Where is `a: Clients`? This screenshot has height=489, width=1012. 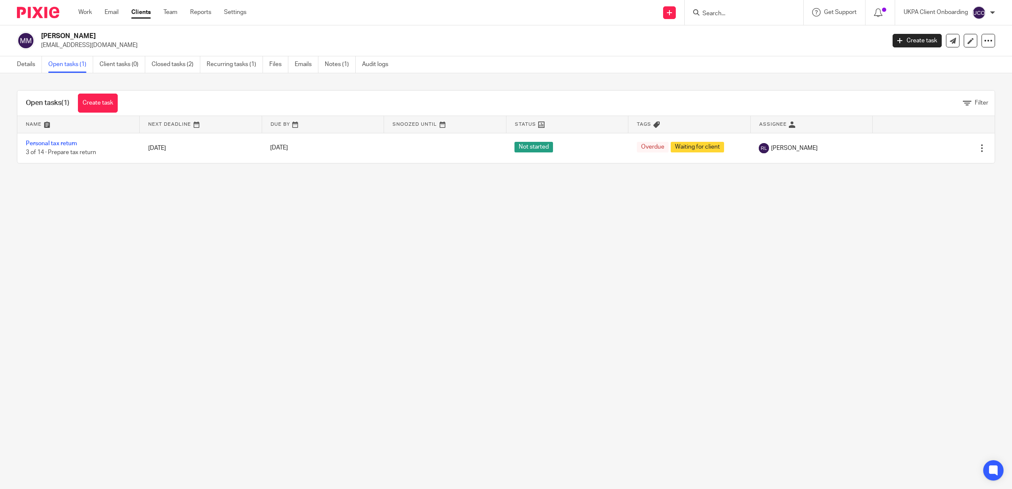 a: Clients is located at coordinates (141, 12).